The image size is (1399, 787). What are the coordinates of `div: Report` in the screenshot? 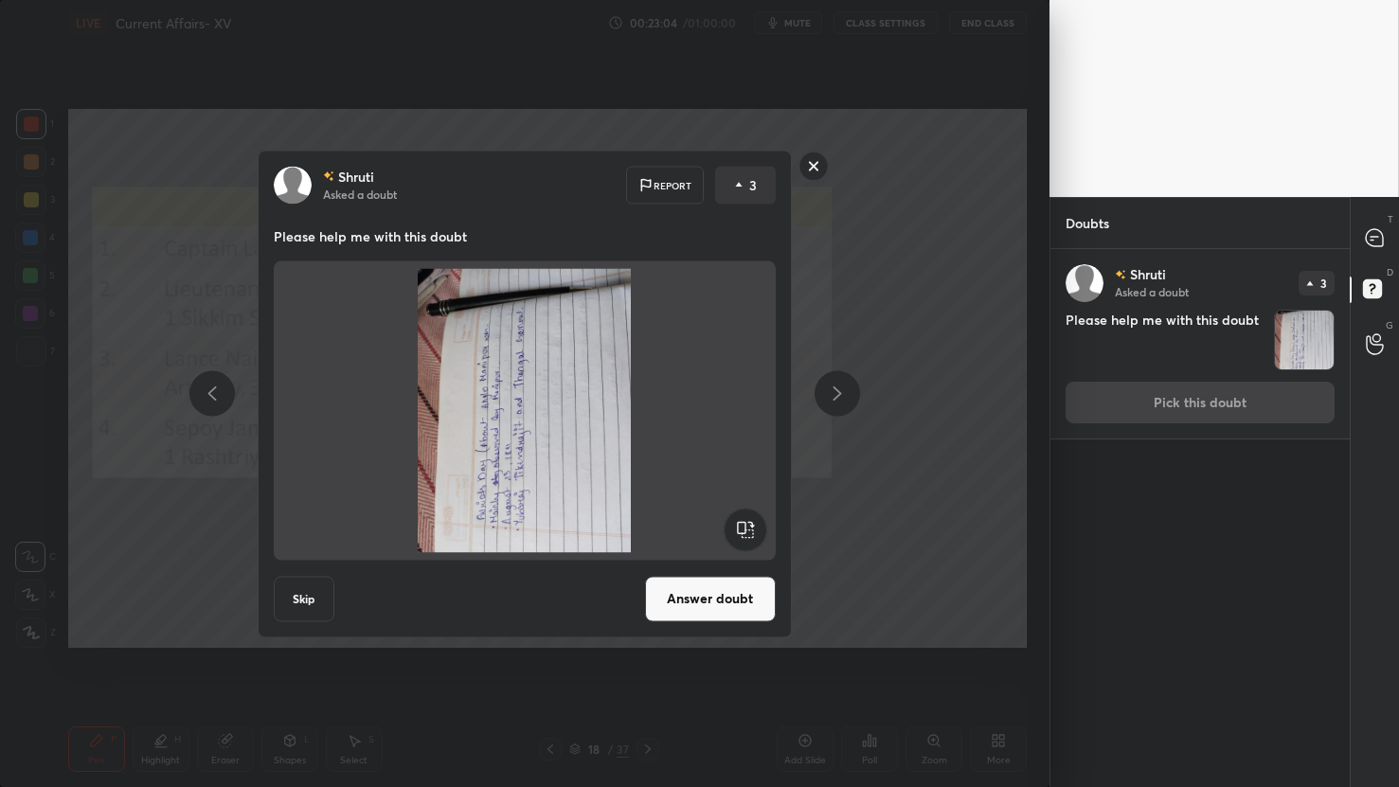 It's located at (665, 185).